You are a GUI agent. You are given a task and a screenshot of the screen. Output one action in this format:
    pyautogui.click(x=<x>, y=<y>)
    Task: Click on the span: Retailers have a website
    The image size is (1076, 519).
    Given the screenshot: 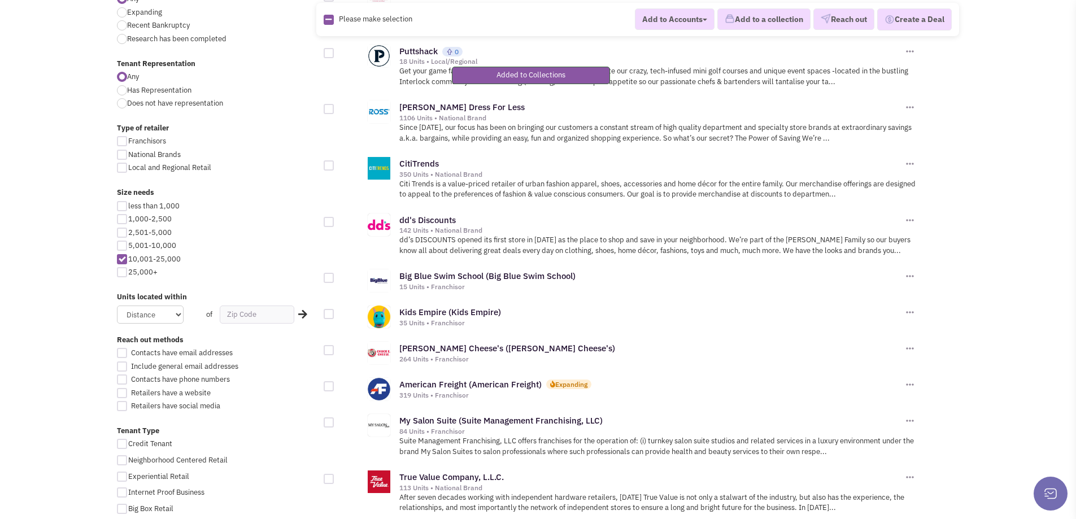 What is the action you would take?
    pyautogui.click(x=171, y=392)
    